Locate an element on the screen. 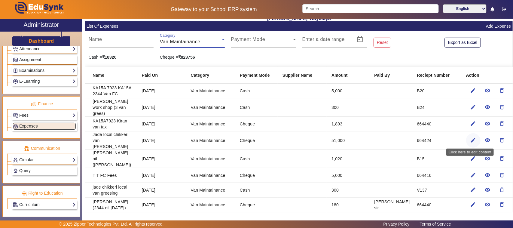  strong: ₹18320 is located at coordinates (109, 57).